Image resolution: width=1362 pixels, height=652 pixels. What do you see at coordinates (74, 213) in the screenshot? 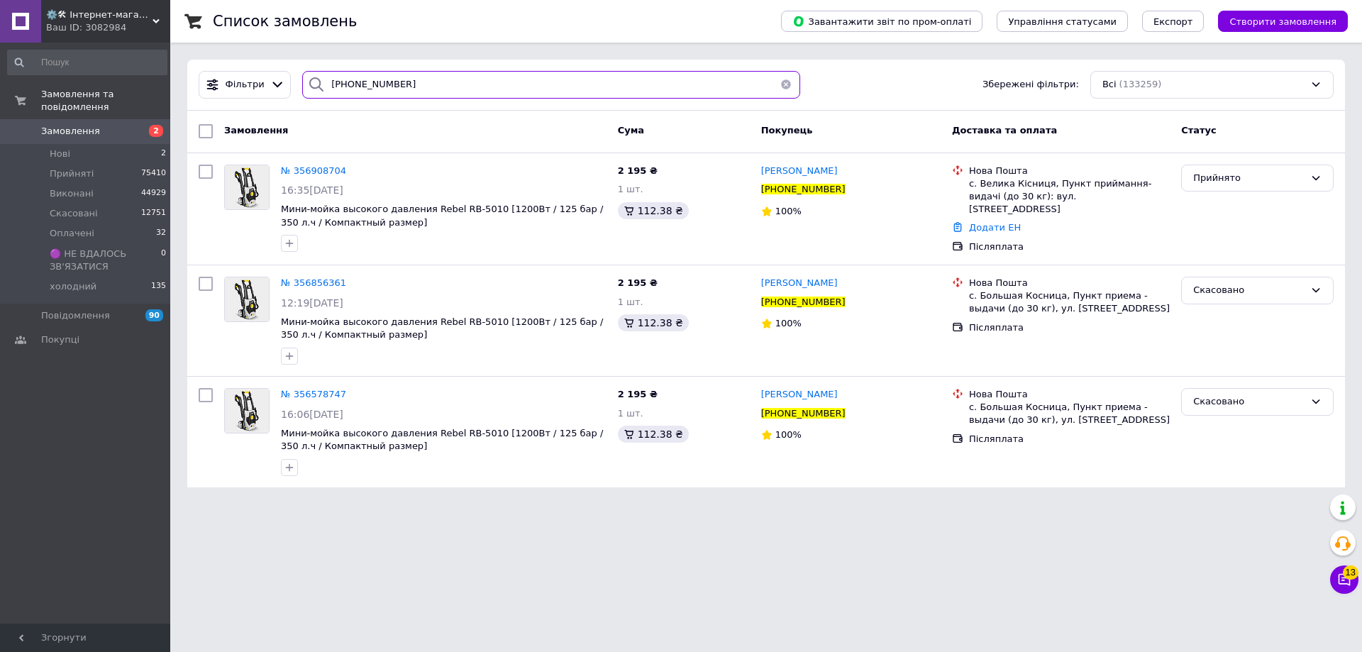
I see `span: Скасовані` at bounding box center [74, 213].